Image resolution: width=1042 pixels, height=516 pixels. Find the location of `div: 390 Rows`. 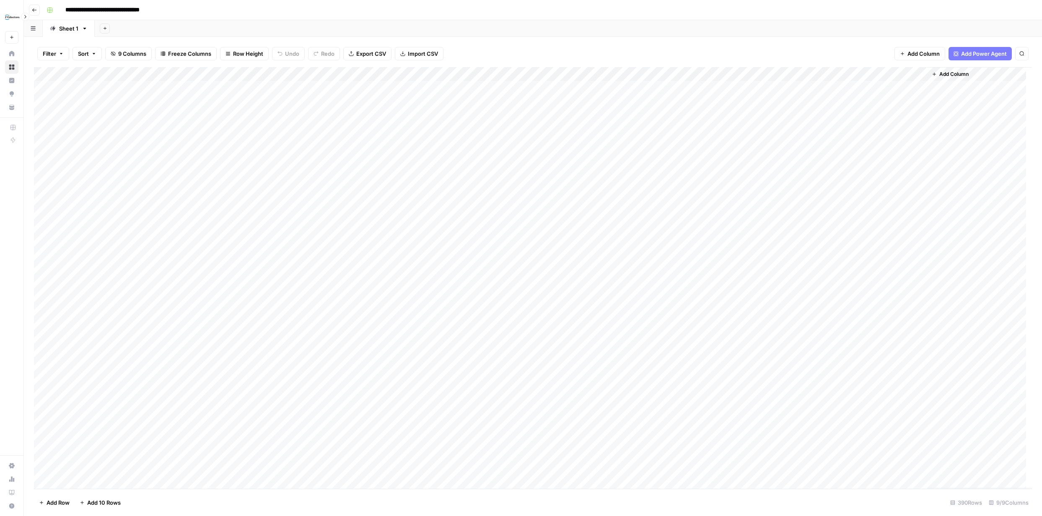

div: 390 Rows is located at coordinates (966, 503).